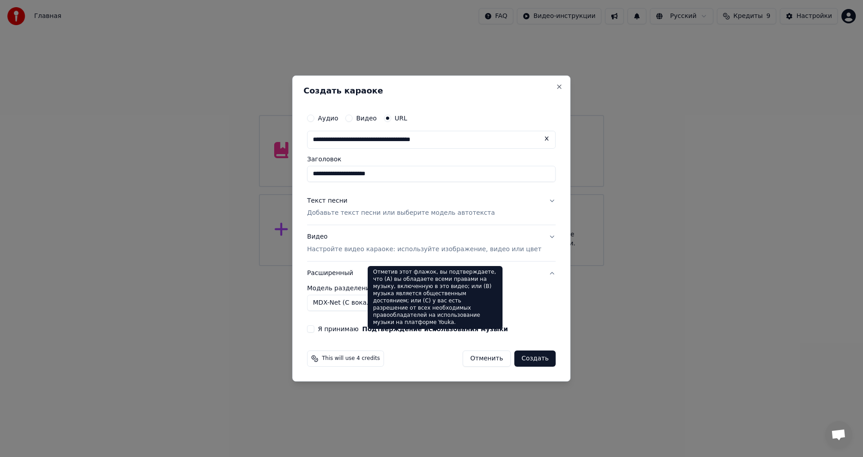 The image size is (863, 457). I want to click on label: Заголовок, so click(431, 159).